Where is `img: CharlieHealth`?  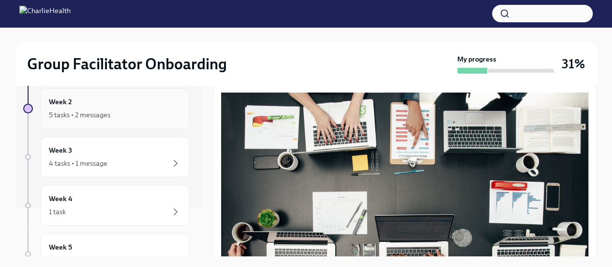 img: CharlieHealth is located at coordinates (45, 14).